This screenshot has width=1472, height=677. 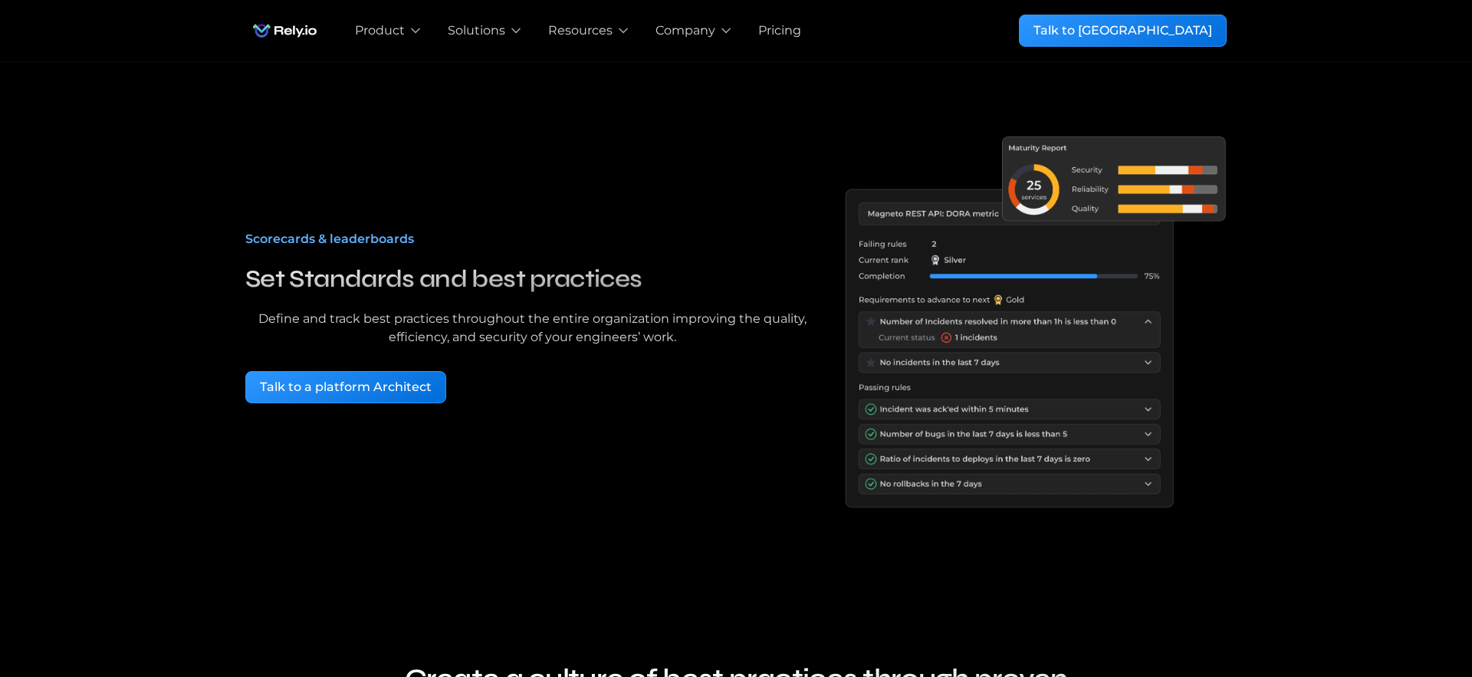 I want to click on div: Company, so click(x=685, y=31).